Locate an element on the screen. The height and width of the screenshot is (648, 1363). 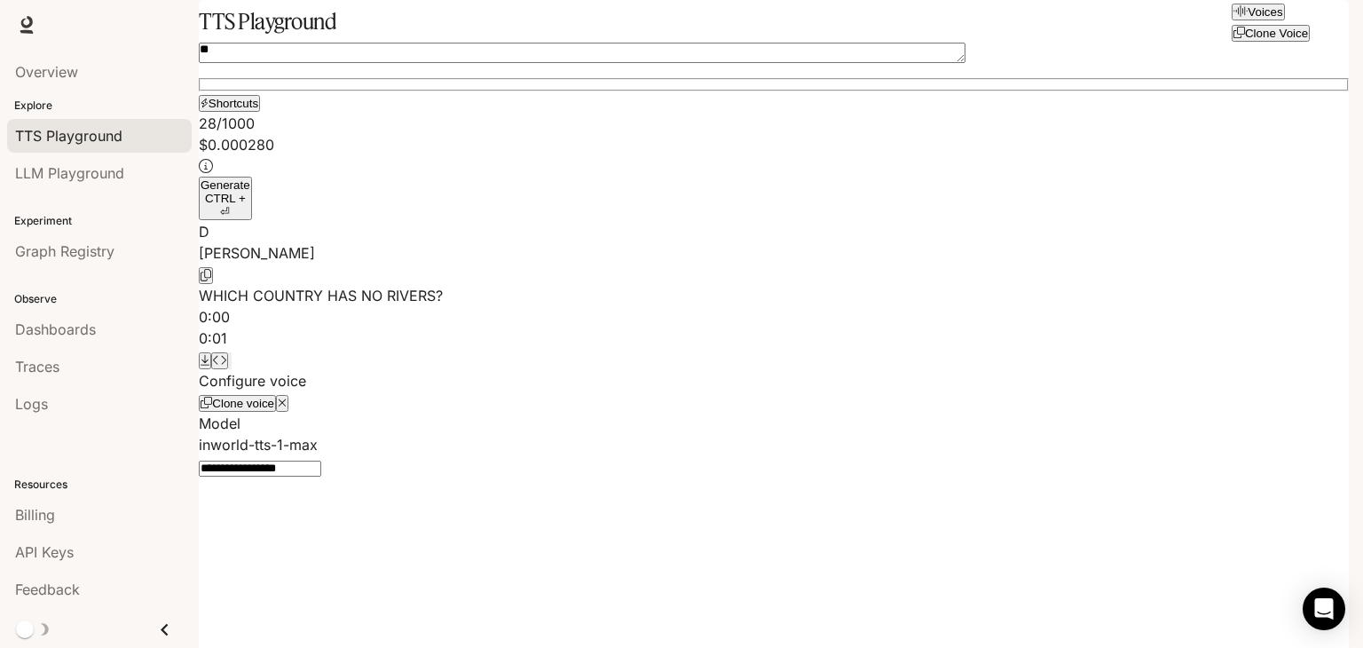
button: Copy Voice ID is located at coordinates (206, 275).